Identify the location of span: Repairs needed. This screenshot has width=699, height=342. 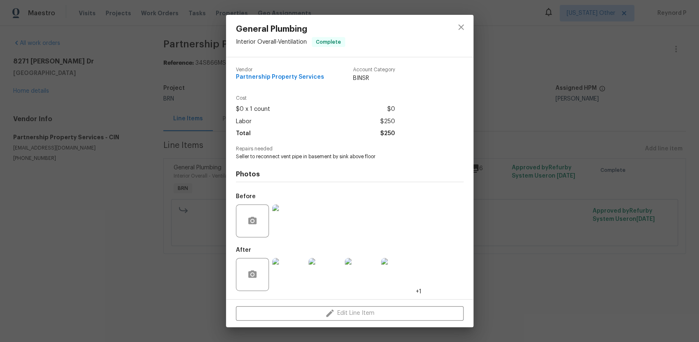
(350, 149).